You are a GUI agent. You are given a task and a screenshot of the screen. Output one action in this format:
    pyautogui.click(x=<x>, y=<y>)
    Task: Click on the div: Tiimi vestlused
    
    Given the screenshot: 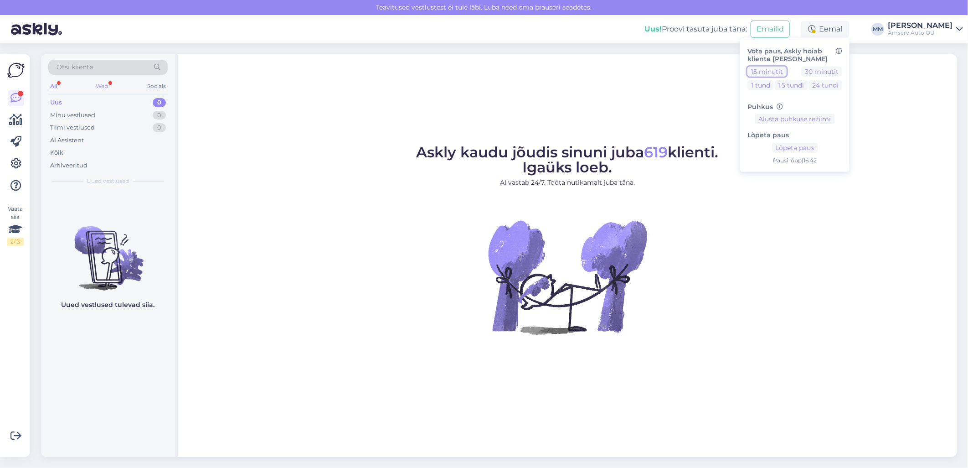 What is the action you would take?
    pyautogui.click(x=72, y=128)
    